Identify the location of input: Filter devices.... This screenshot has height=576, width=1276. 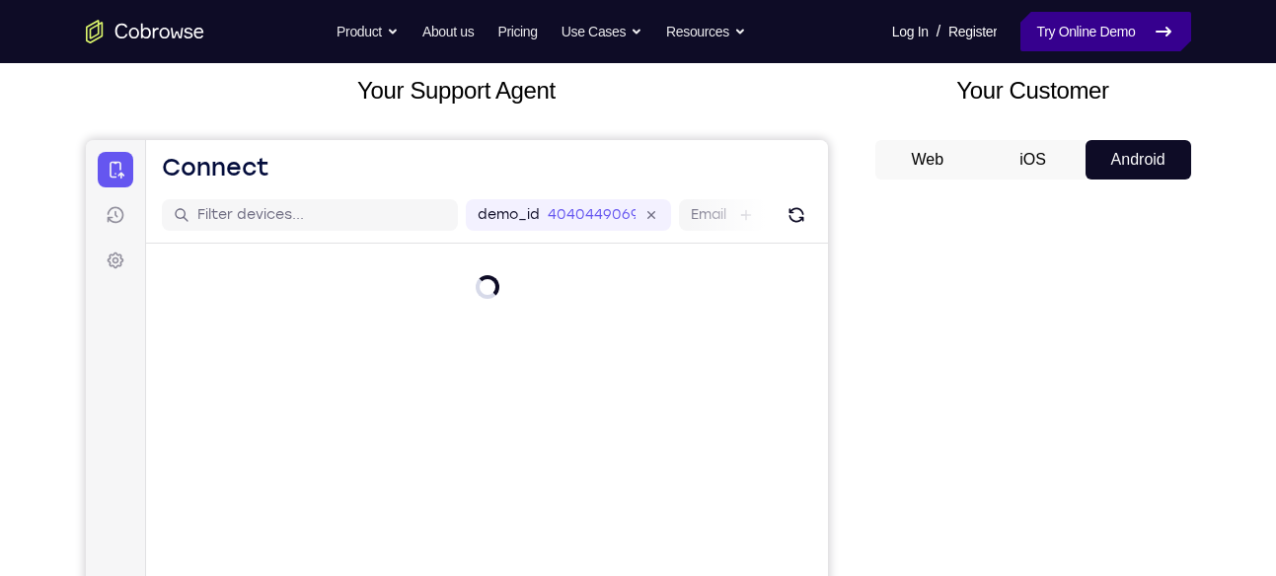
(236, 75).